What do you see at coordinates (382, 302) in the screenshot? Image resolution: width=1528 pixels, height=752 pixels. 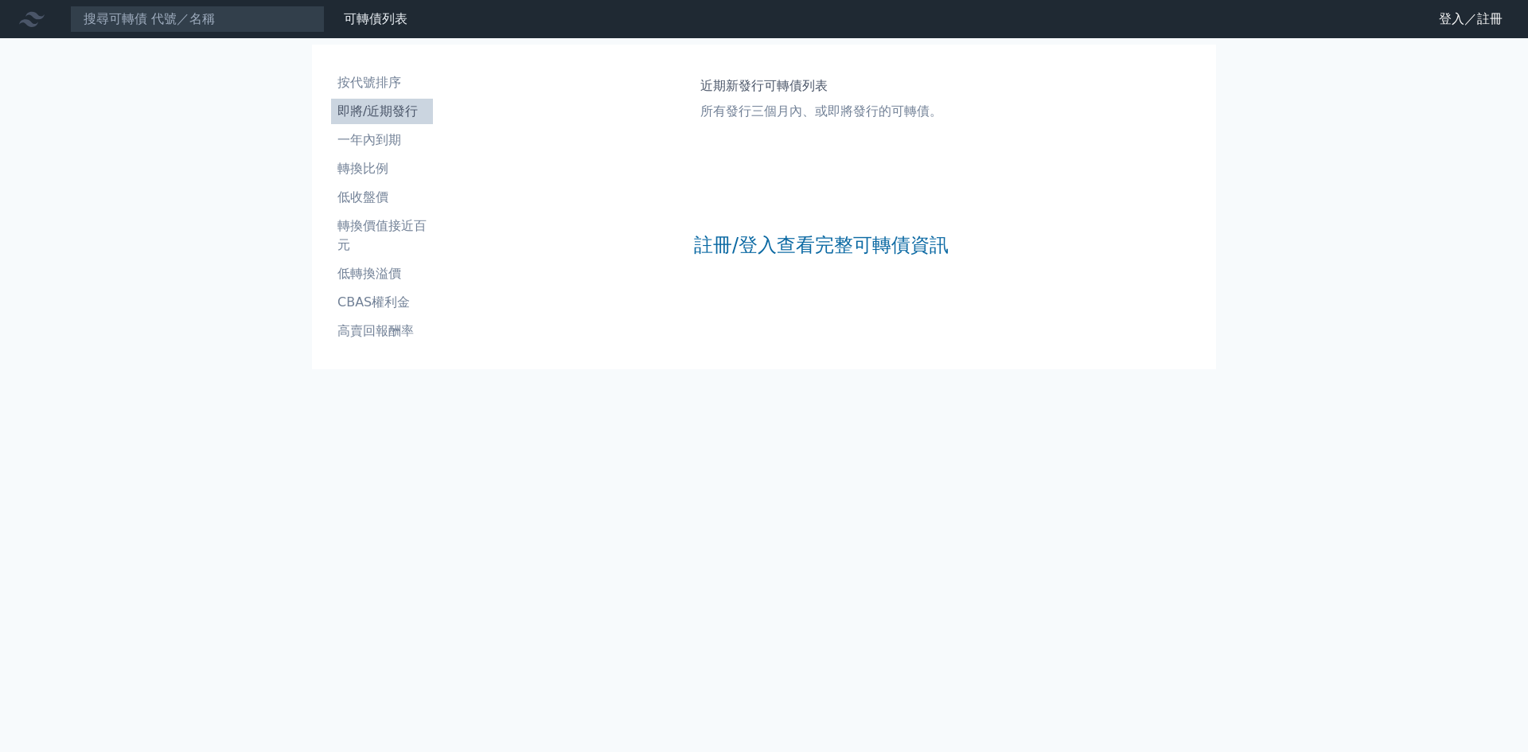 I see `li: CBAS權利金` at bounding box center [382, 302].